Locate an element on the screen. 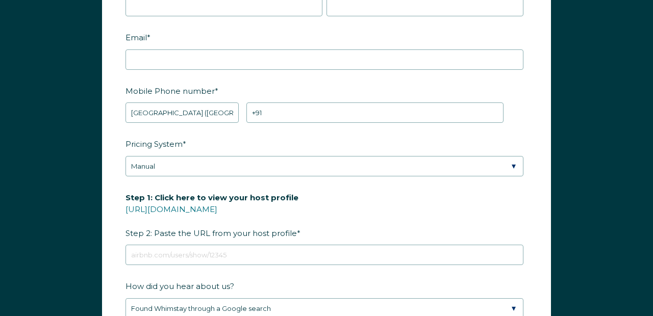 Image resolution: width=653 pixels, height=316 pixels. span: Email is located at coordinates (136, 38).